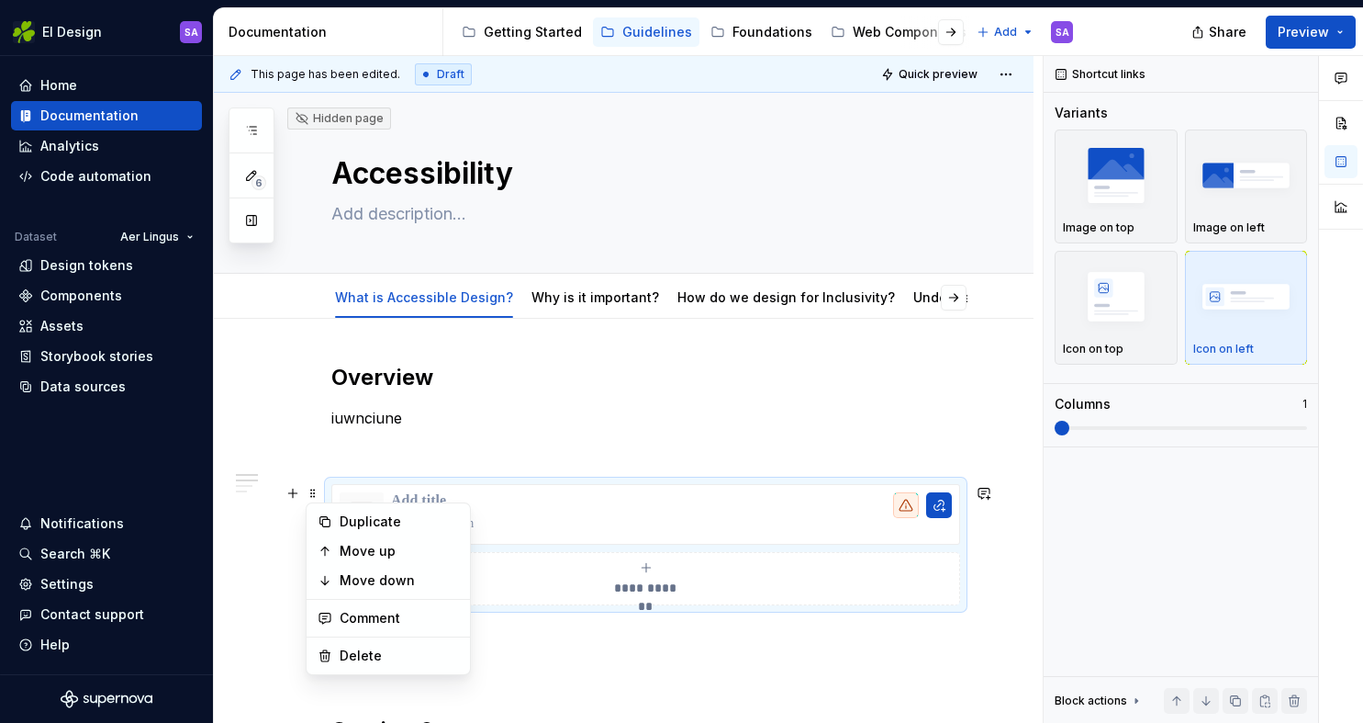  Describe the element at coordinates (424, 297) in the screenshot. I see `a: What is Accessible Design?` at that location.